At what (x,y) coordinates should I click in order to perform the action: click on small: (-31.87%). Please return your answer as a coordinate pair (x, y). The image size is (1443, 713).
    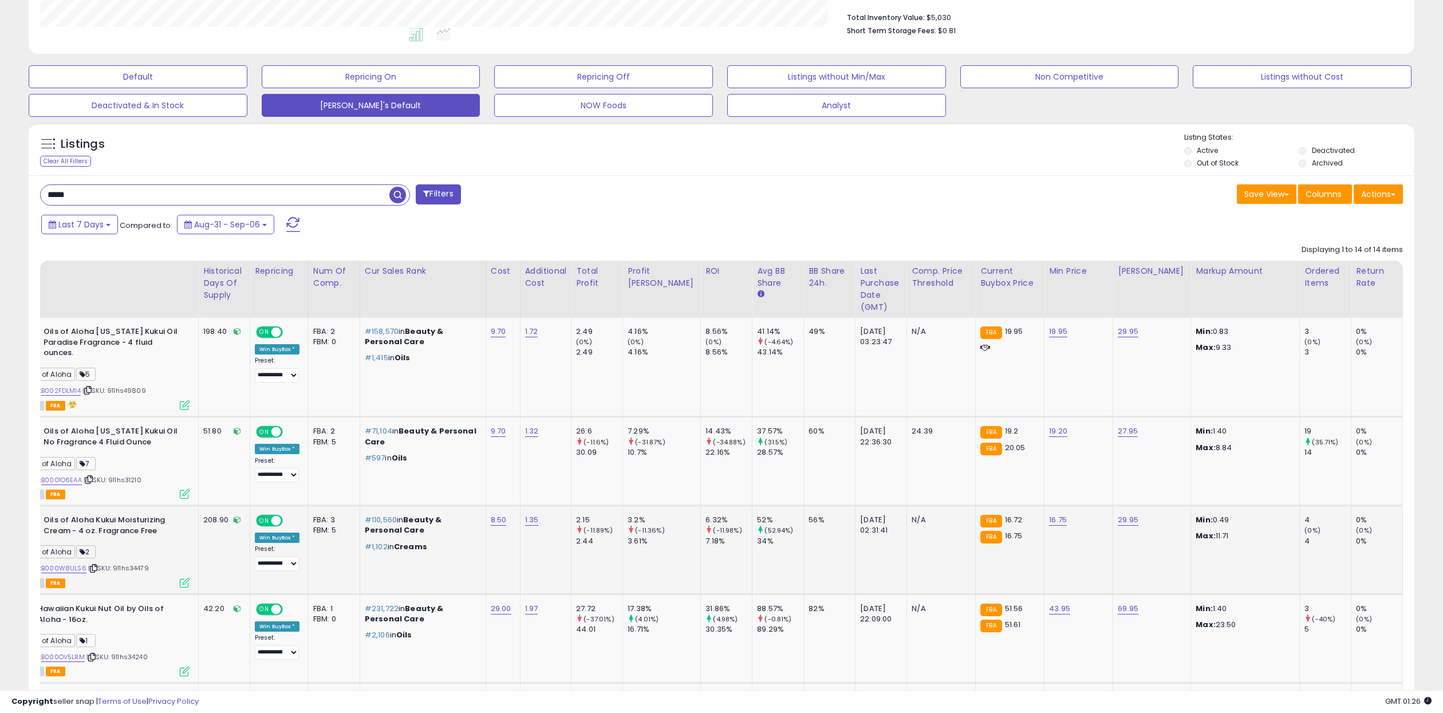
    Looking at the image, I should click on (650, 442).